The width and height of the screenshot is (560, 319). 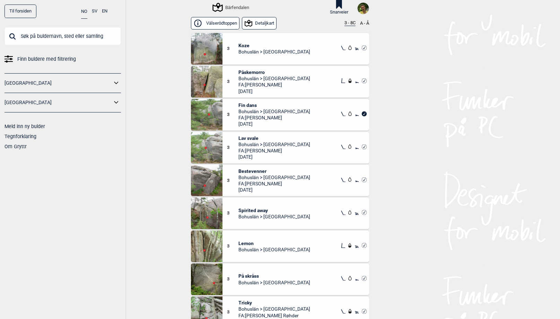 What do you see at coordinates (207, 279) in the screenshot?
I see `img: Pa skrass` at bounding box center [207, 279].